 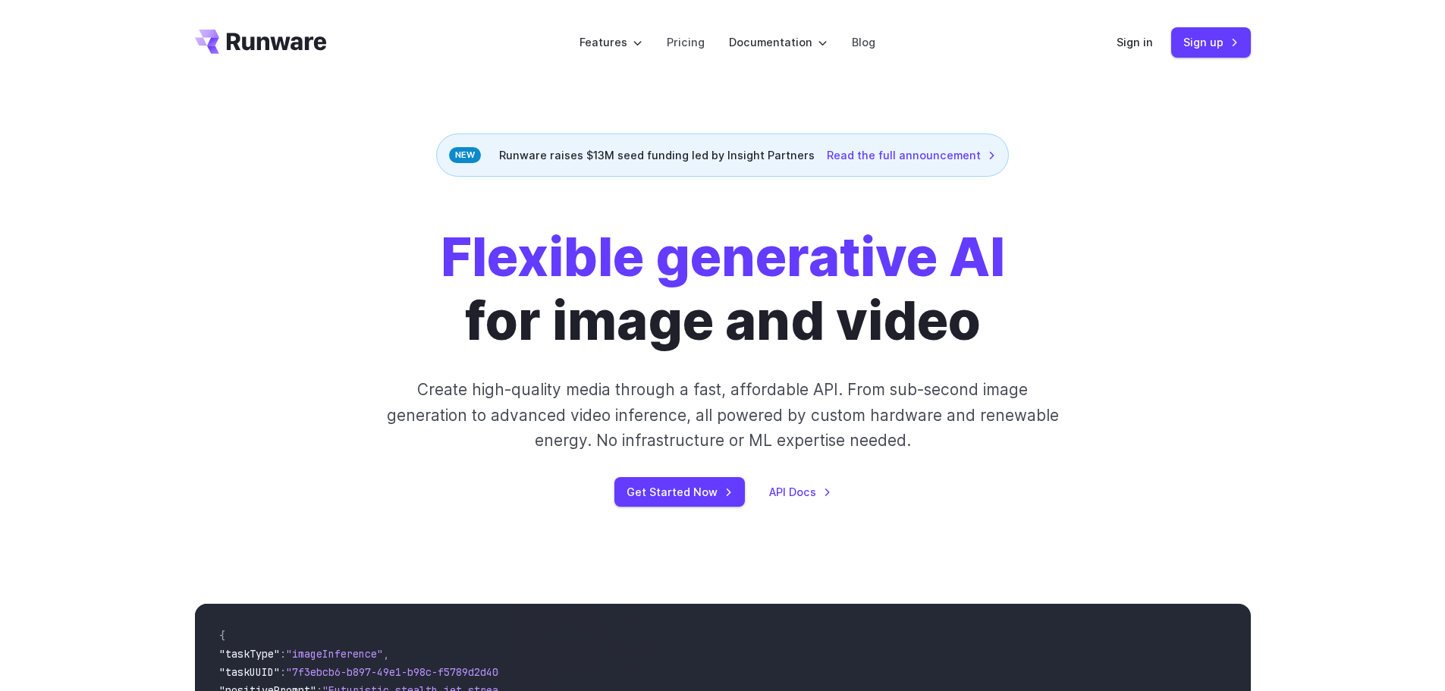 I want to click on a: Sign up, so click(x=1211, y=42).